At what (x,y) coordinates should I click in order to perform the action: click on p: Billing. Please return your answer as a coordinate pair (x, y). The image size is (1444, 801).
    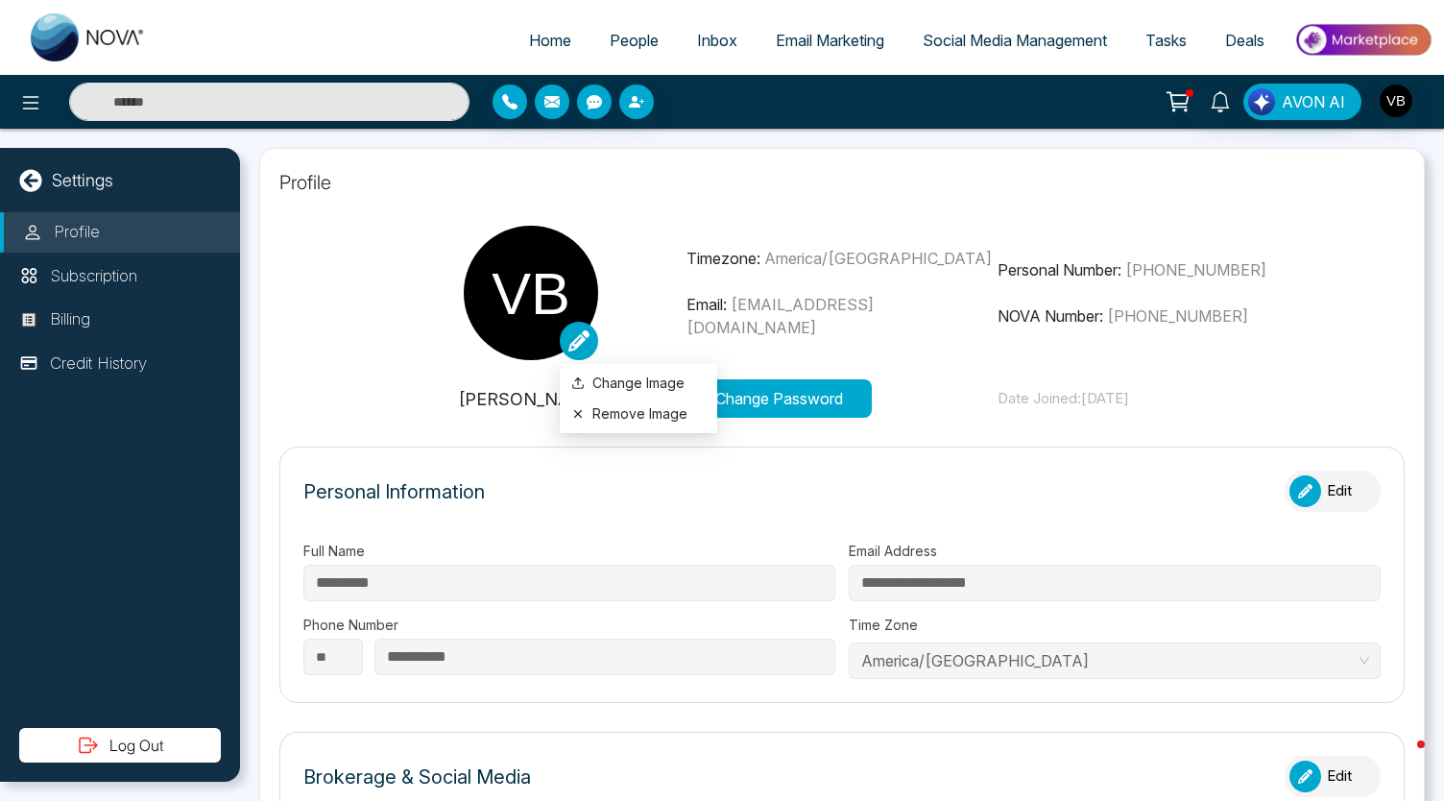
    Looking at the image, I should click on (70, 320).